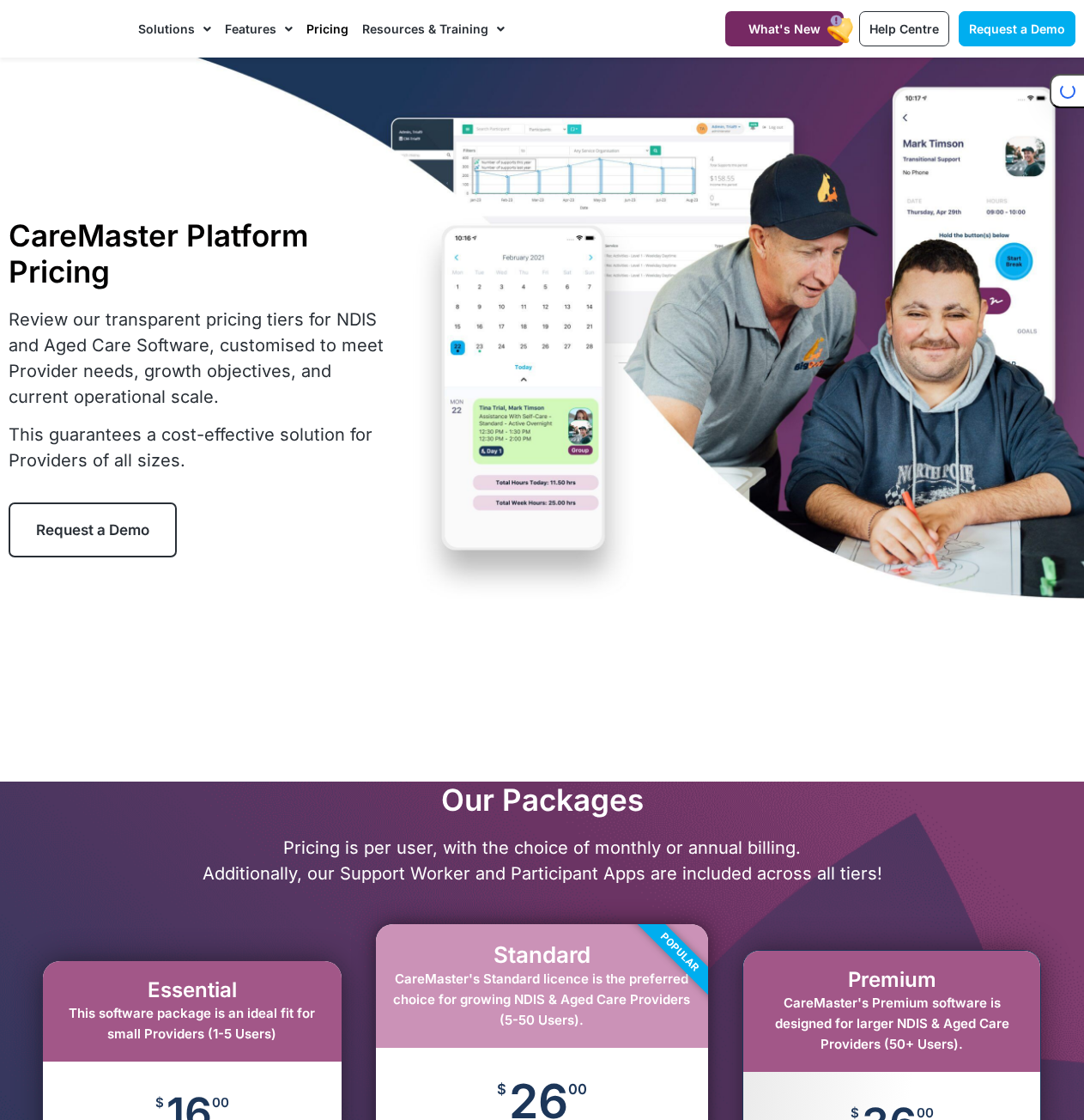  What do you see at coordinates (198, 447) in the screenshot?
I see `p: This guarantees a cost-effective solution for Providers of all sizes.` at bounding box center [198, 447].